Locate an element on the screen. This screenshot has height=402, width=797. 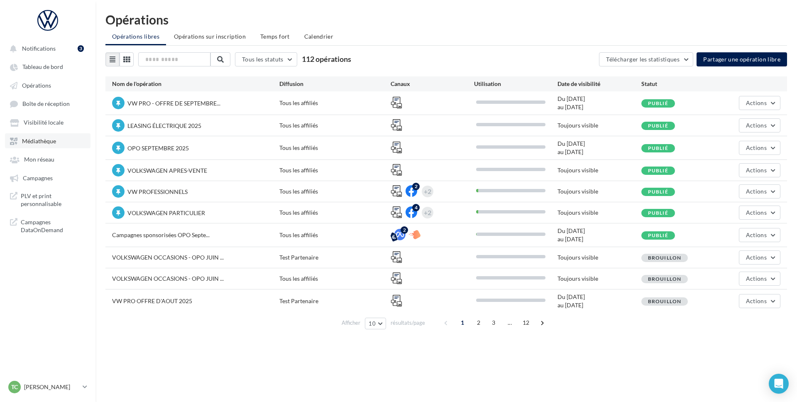
a: PLV et print personnalisable is located at coordinates (48, 200).